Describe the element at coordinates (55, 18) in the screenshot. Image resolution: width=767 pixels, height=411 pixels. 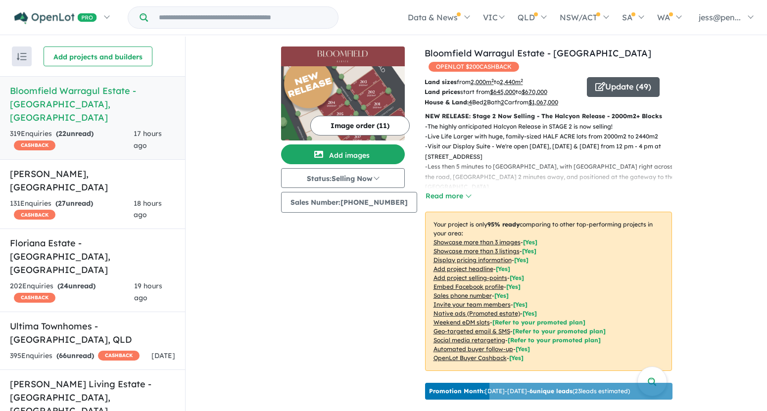
I see `img: Openlot PRO Logo White` at that location.